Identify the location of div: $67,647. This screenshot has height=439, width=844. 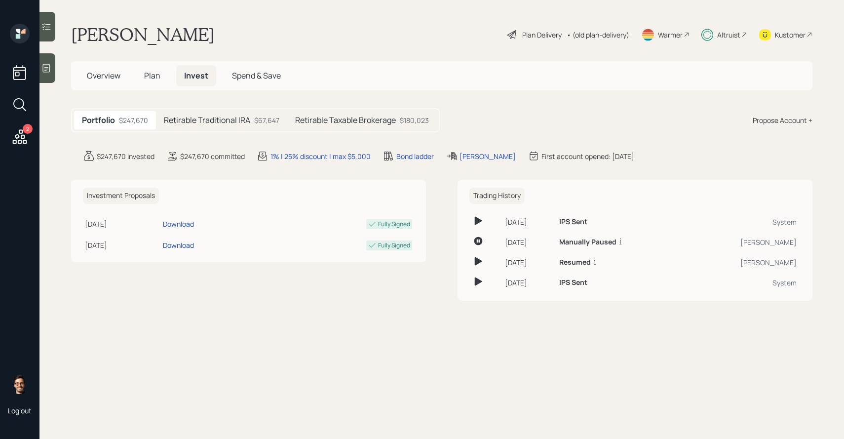
(267, 120).